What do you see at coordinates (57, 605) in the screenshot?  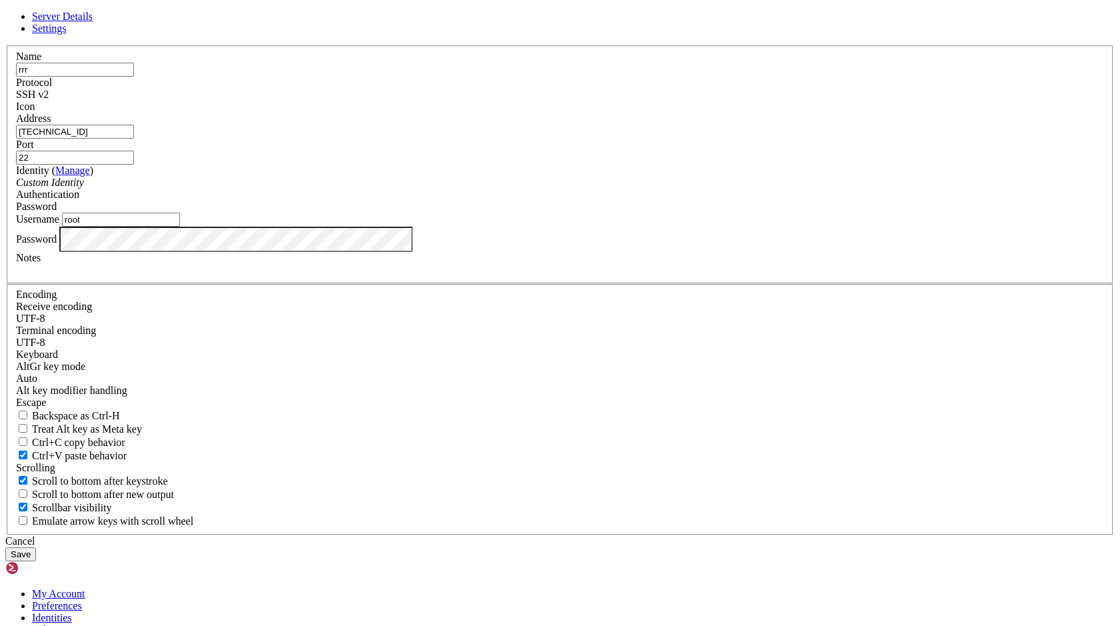 I see `a: Preferences` at bounding box center [57, 605].